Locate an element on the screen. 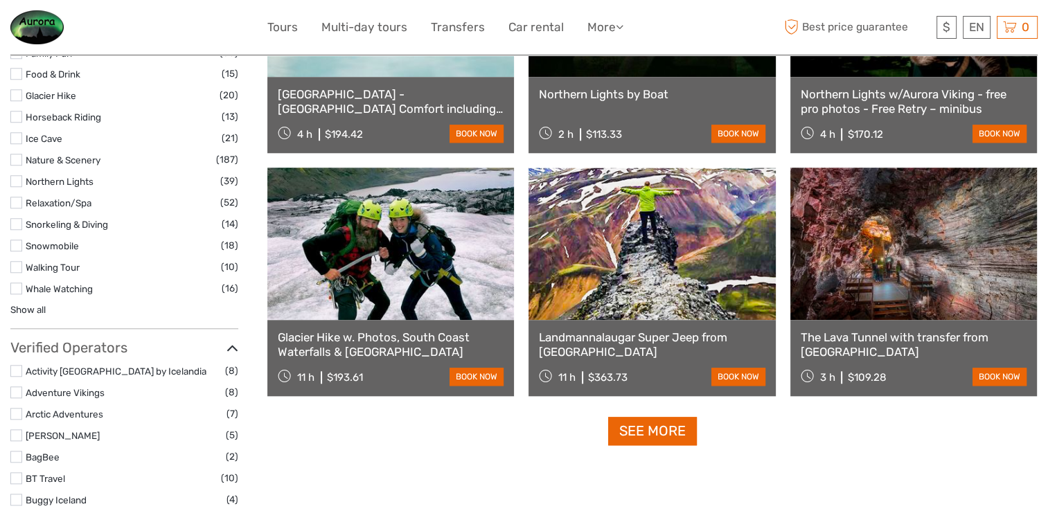 This screenshot has height=511, width=1048. a: Walking Tour is located at coordinates (53, 267).